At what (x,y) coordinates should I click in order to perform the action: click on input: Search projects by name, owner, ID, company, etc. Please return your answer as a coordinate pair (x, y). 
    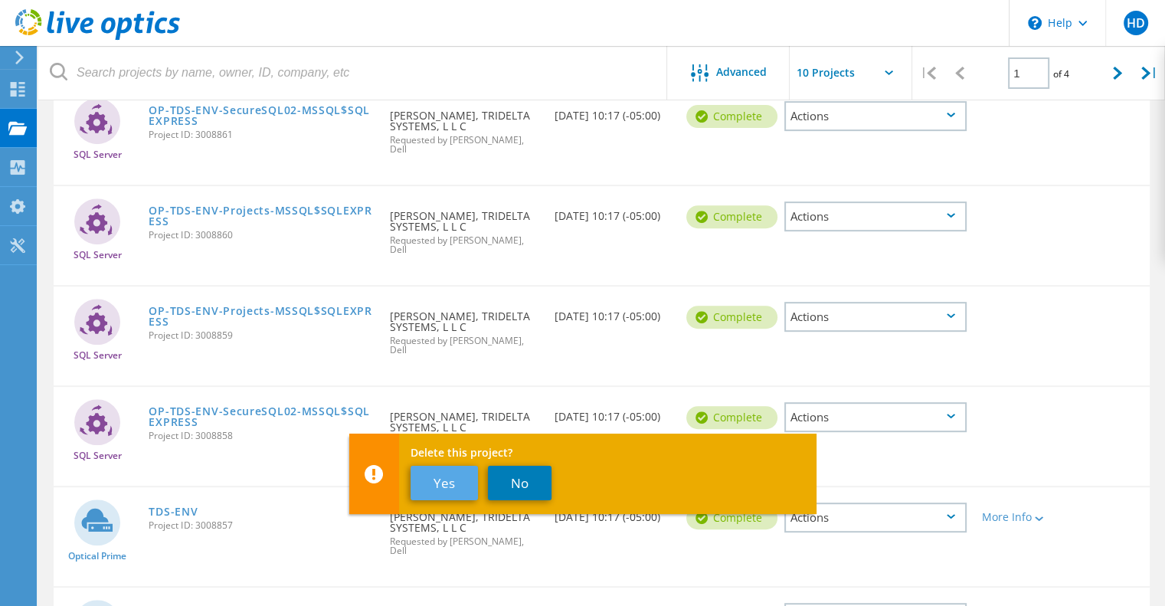
    Looking at the image, I should click on (353, 73).